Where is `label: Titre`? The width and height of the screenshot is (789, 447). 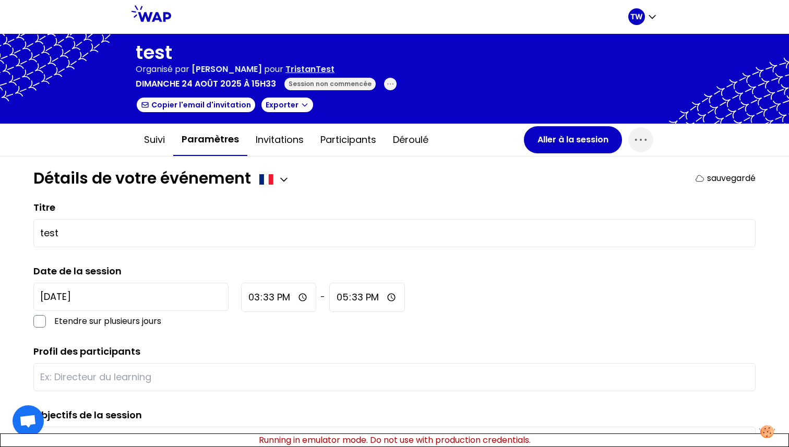 label: Titre is located at coordinates (44, 207).